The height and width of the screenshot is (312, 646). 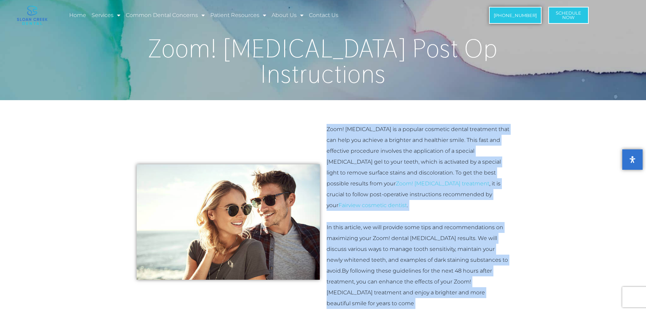 What do you see at coordinates (324, 15) in the screenshot?
I see `a: Contact Us` at bounding box center [324, 15].